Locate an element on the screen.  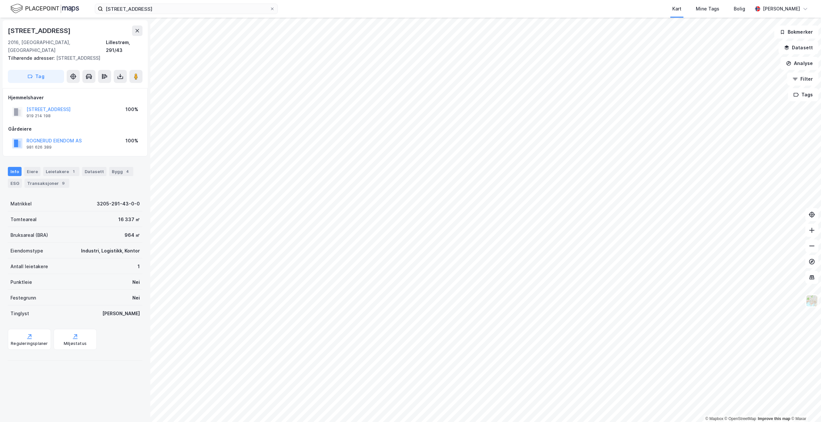
div: Kontrollprogram for chat is located at coordinates (805, 407).